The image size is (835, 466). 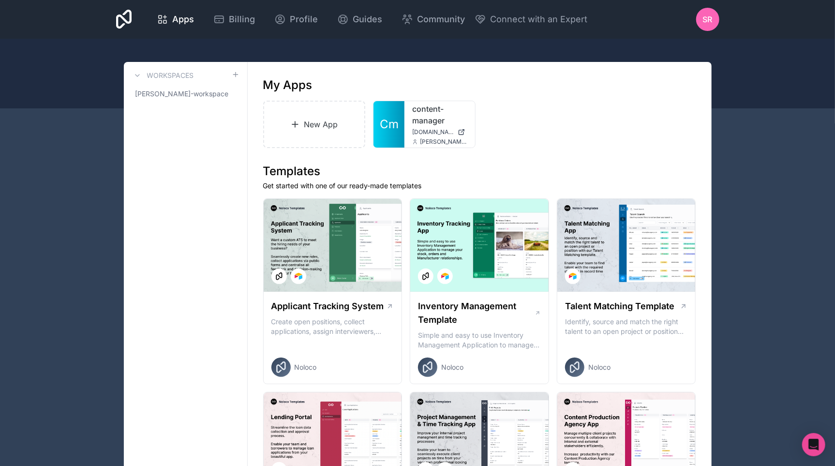 I want to click on a: Community, so click(x=433, y=19).